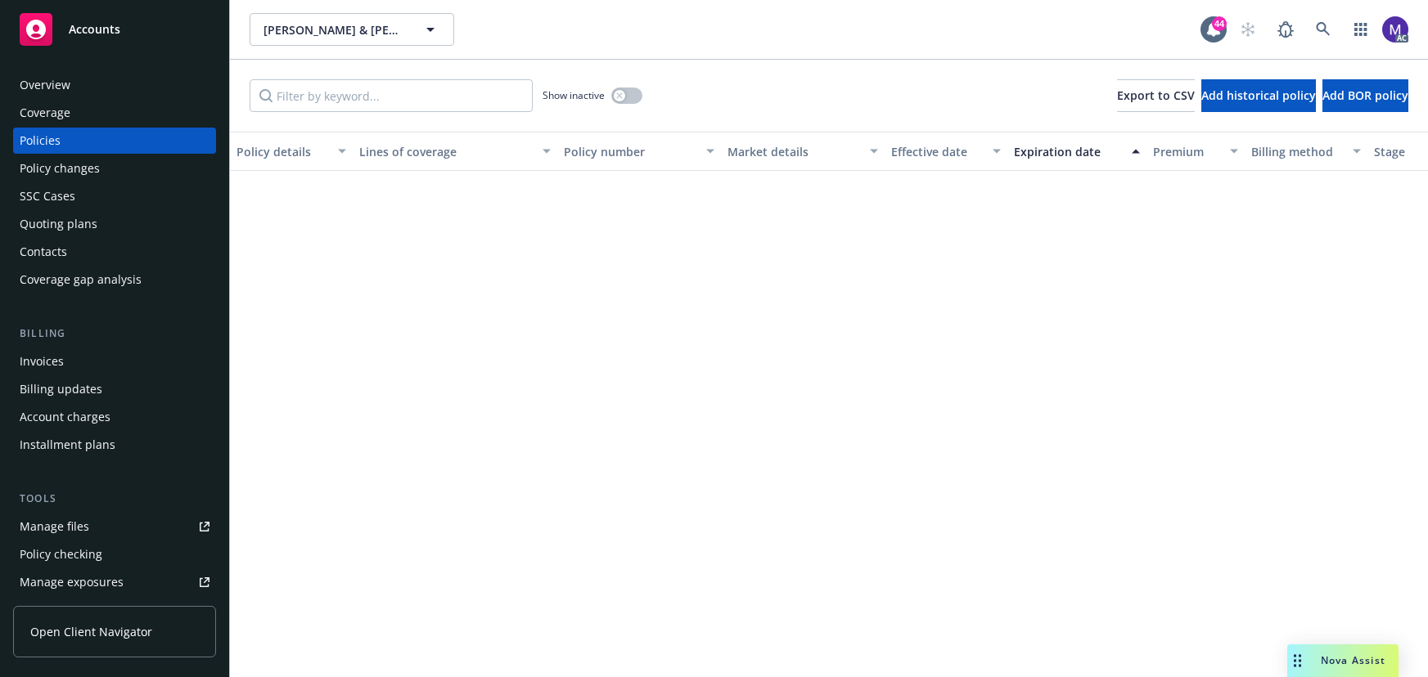  Describe the element at coordinates (1155, 95) in the screenshot. I see `span: Export to CSV` at that location.